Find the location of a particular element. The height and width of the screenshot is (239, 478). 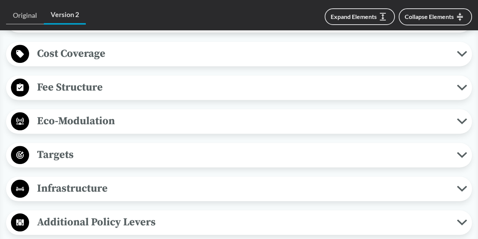

span: Infrastructure is located at coordinates (243, 188).